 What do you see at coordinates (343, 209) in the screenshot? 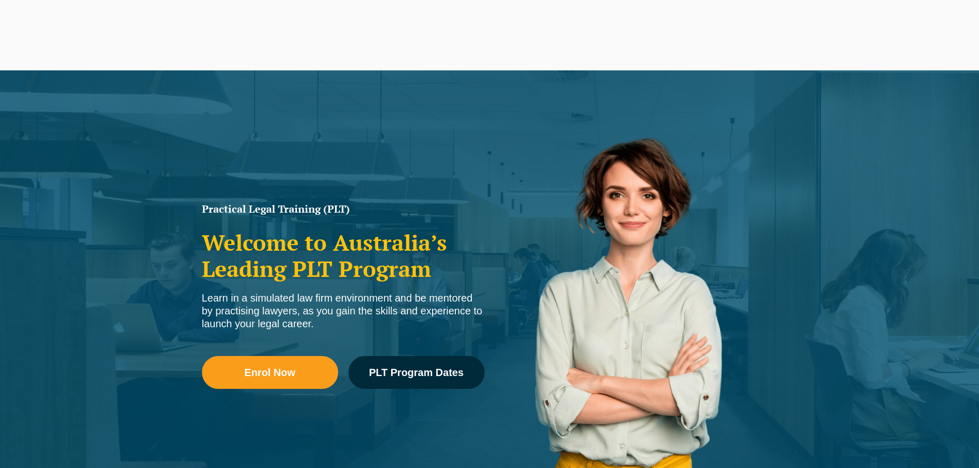
I see `h1: Practical Legal Training (PLT)` at bounding box center [343, 209].